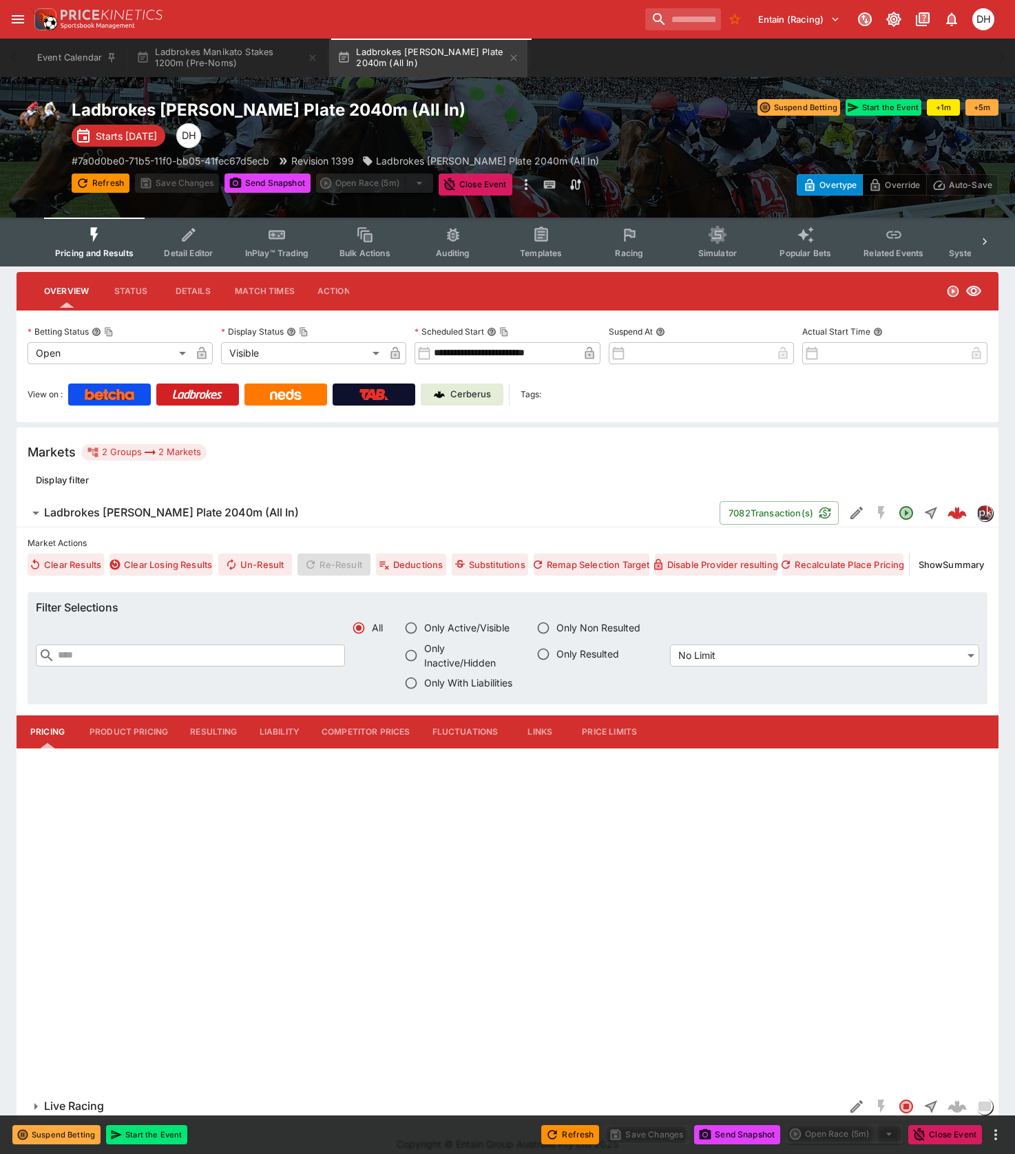 The width and height of the screenshot is (1015, 1154). I want to click on span: Auditing, so click(453, 253).